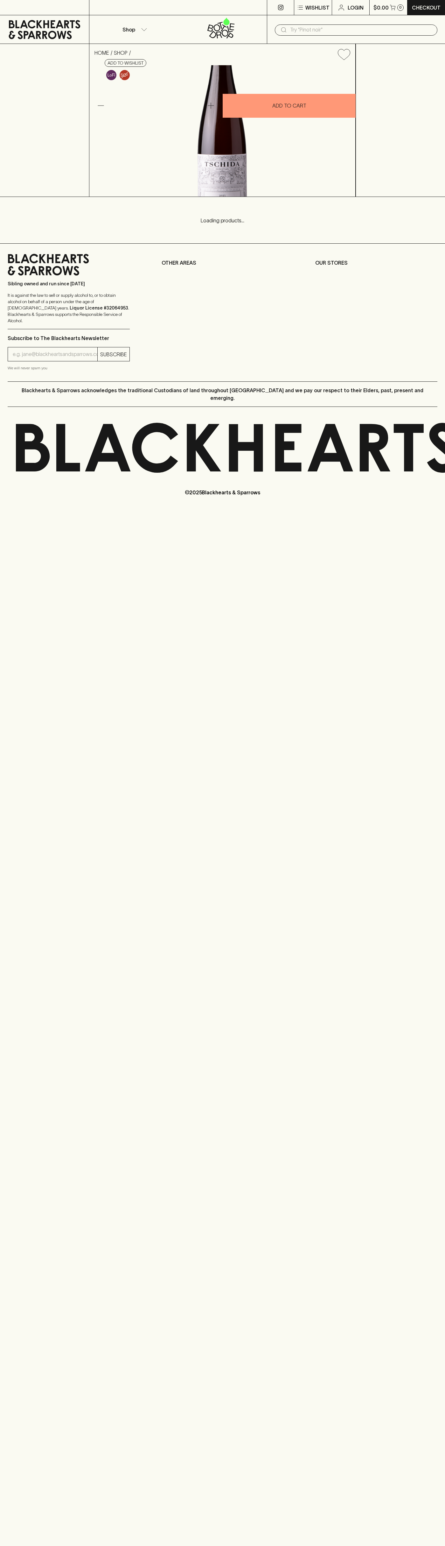 This screenshot has width=445, height=1546. What do you see at coordinates (125, 75) in the screenshot?
I see `a: Made and bottled without any added Sulphur Dioxide (SO2)` at bounding box center [125, 75].